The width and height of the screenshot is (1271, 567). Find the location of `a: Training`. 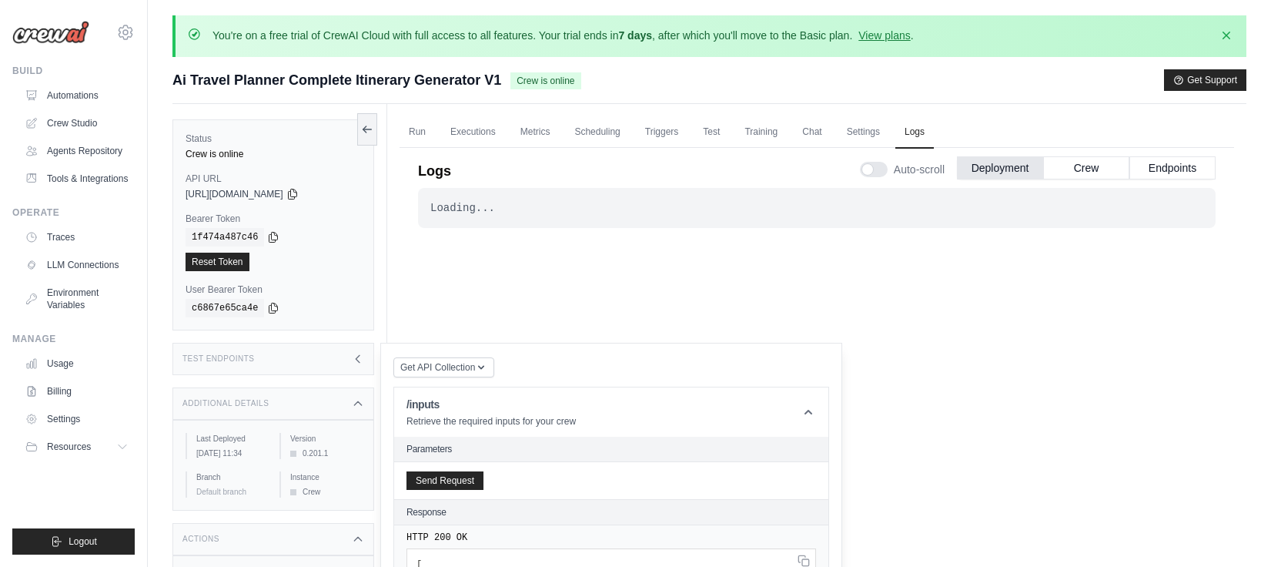

a: Training is located at coordinates (760, 132).